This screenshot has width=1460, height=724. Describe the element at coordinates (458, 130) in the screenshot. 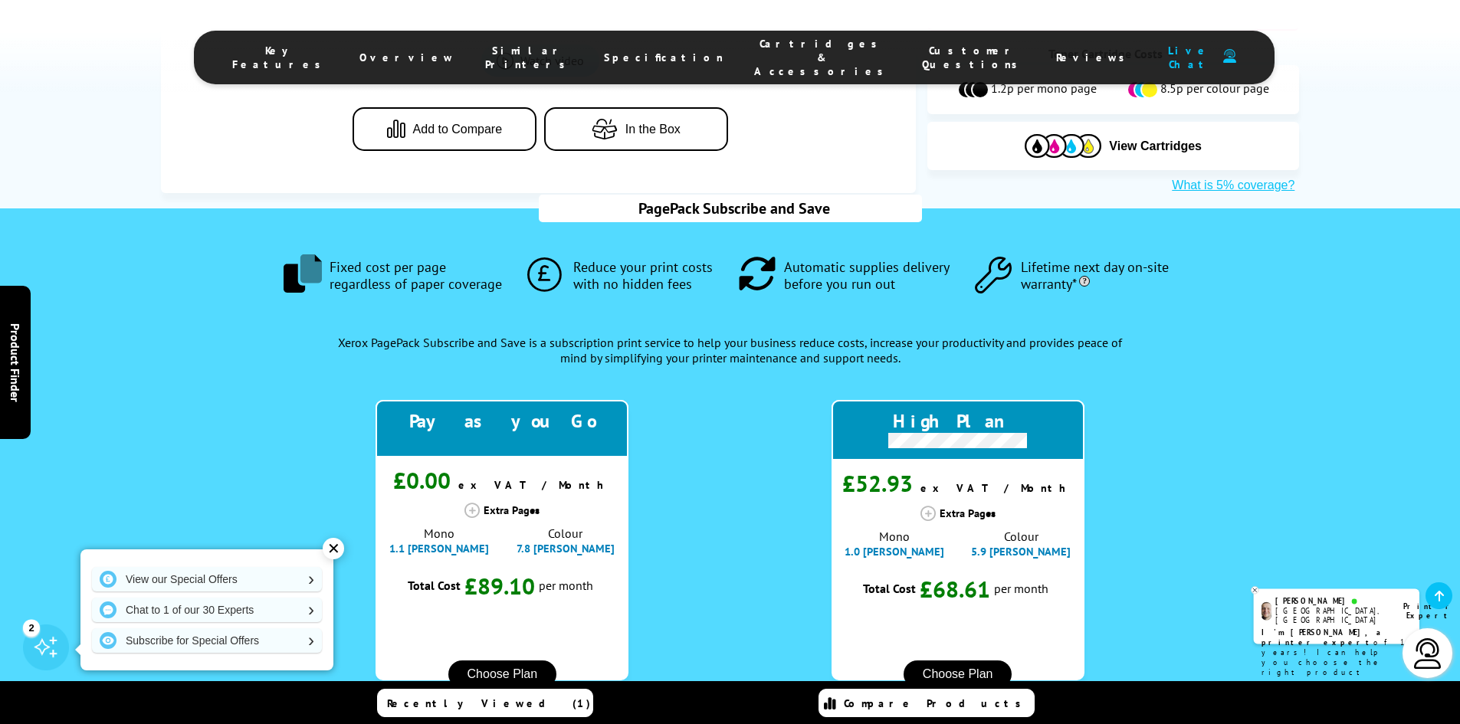

I see `span: Add to Compare` at that location.